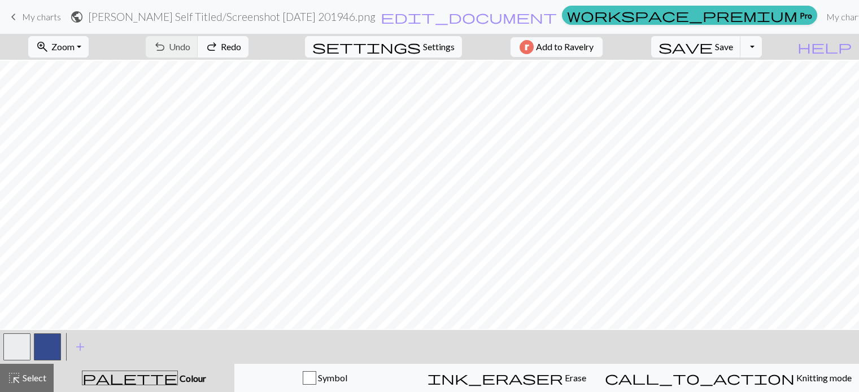 The image size is (859, 392). I want to click on span: public, so click(77, 17).